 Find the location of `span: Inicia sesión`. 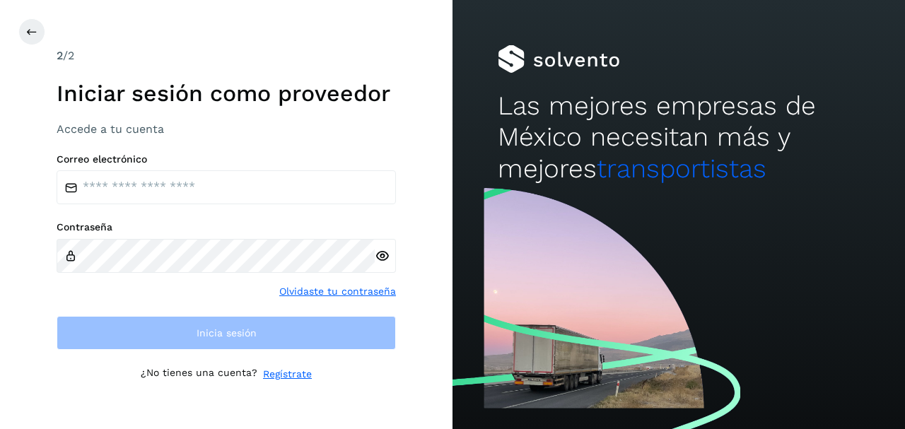

span: Inicia sesión is located at coordinates (226, 333).